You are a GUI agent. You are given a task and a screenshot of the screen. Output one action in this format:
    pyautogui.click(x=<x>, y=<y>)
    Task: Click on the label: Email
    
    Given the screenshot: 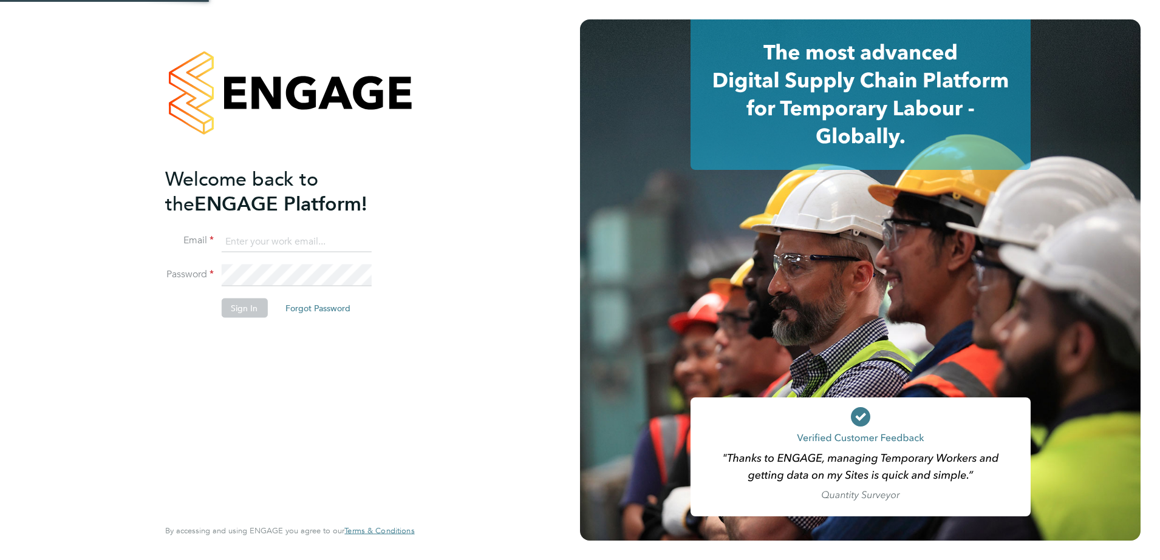 What is the action you would take?
    pyautogui.click(x=189, y=240)
    